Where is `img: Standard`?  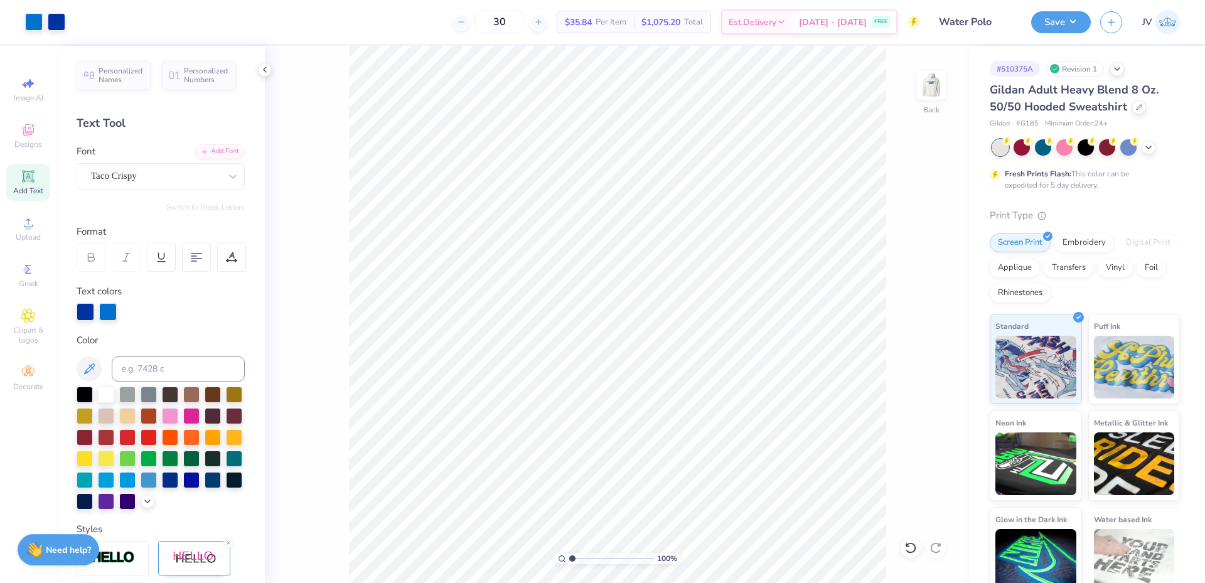
img: Standard is located at coordinates (1036, 367).